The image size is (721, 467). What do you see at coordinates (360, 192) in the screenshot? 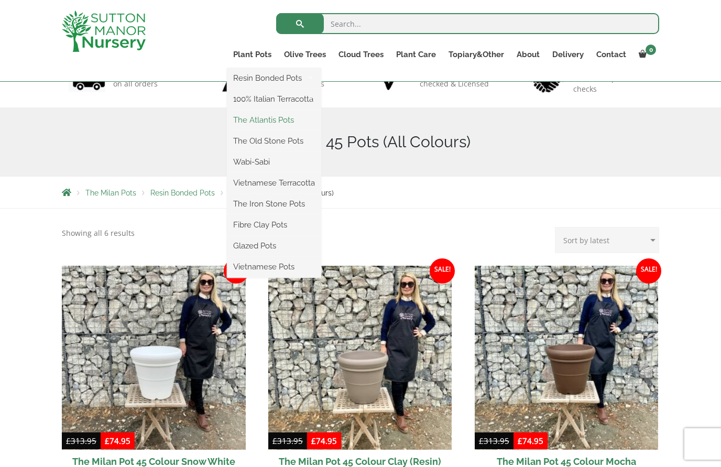
I see `nav: Breadcrumbs` at bounding box center [360, 192].